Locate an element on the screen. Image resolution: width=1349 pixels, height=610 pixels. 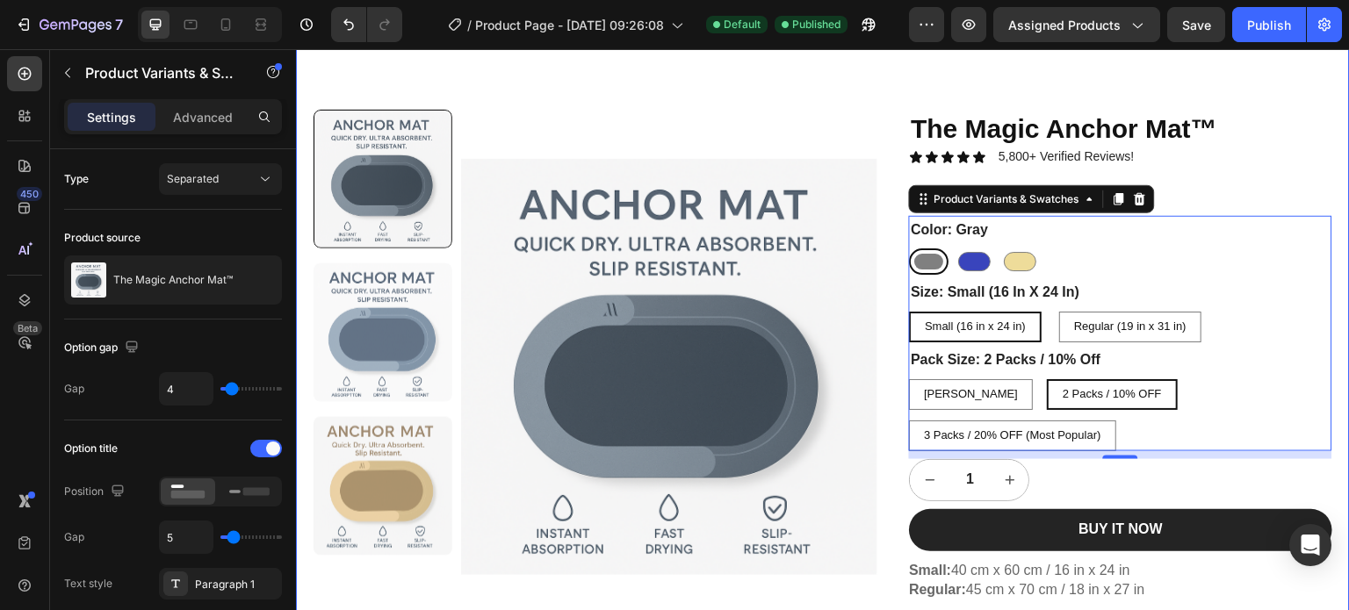
input: quantity is located at coordinates (674, 431).